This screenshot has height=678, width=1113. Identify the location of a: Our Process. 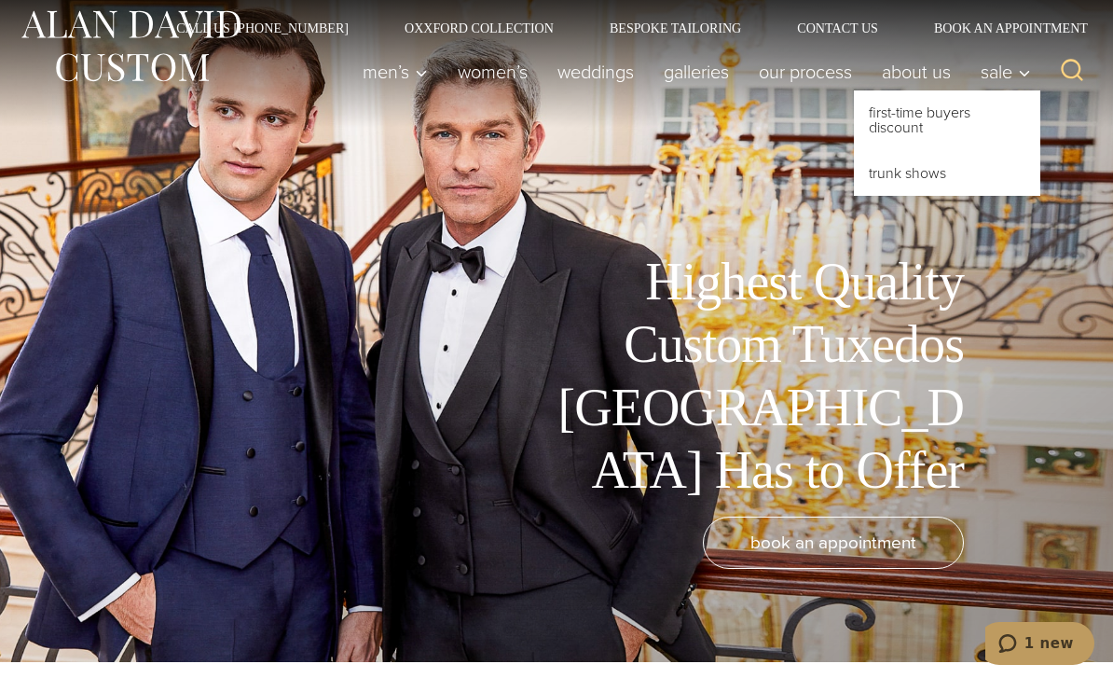
(805, 72).